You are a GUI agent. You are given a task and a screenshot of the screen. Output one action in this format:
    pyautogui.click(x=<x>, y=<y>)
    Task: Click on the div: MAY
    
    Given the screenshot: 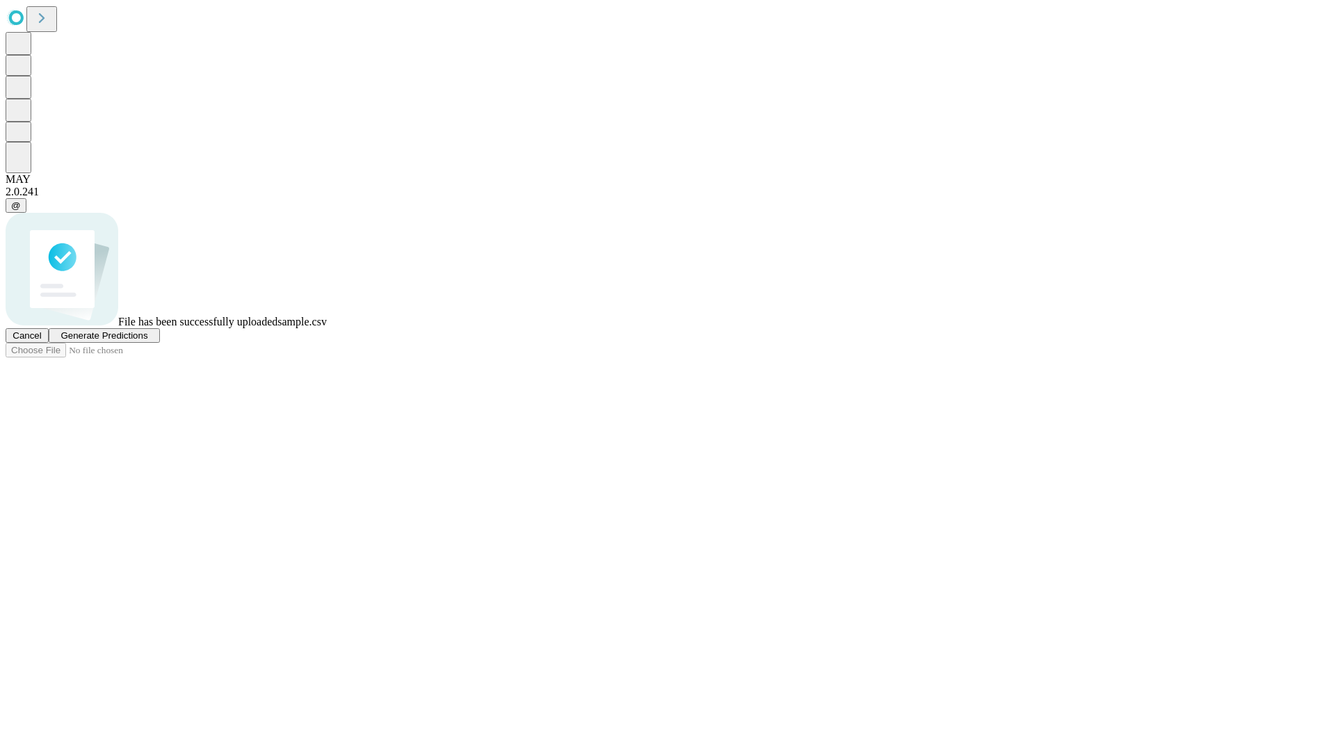 What is the action you would take?
    pyautogui.click(x=668, y=179)
    